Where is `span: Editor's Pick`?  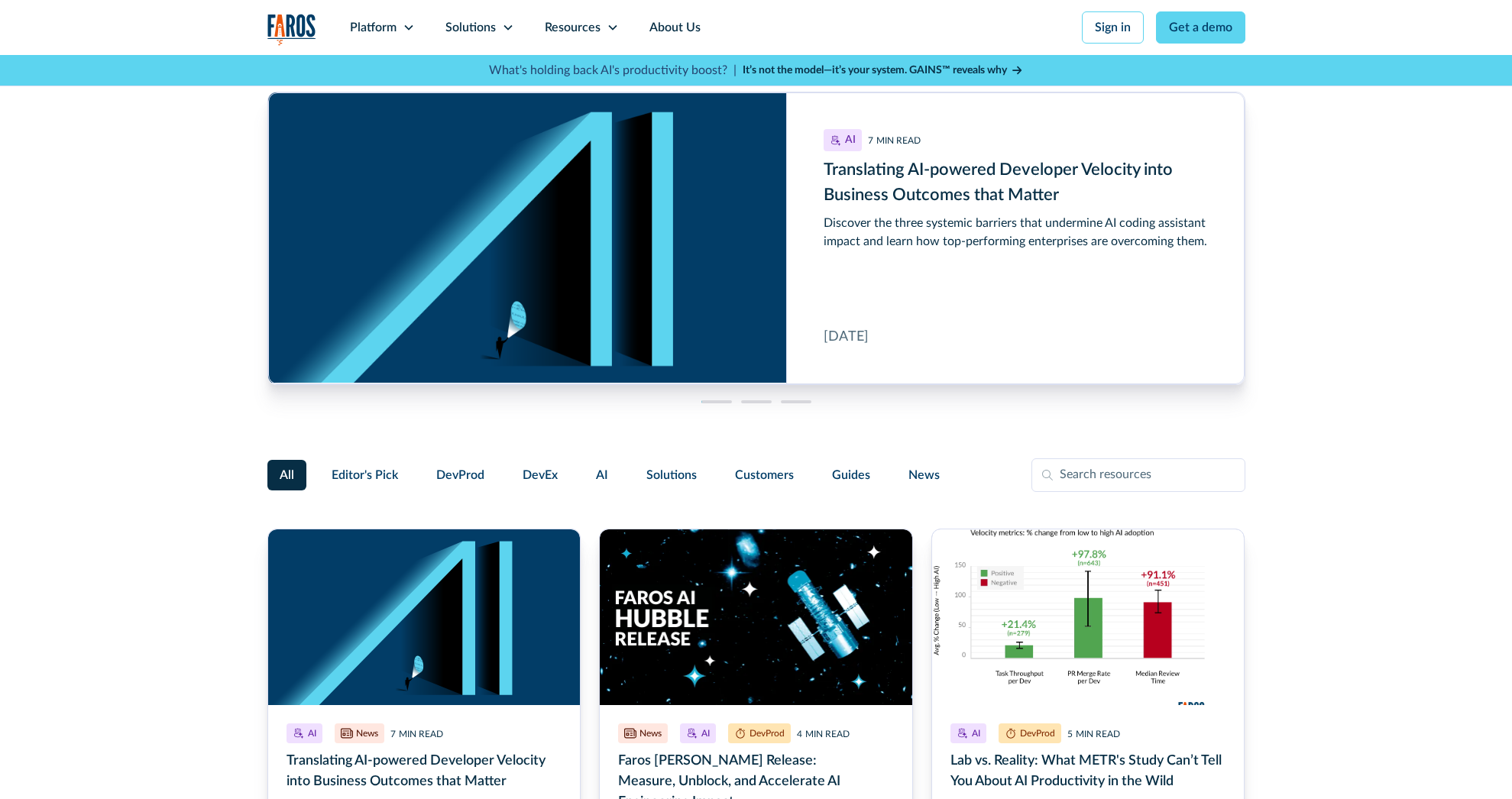 span: Editor's Pick is located at coordinates (364, 476).